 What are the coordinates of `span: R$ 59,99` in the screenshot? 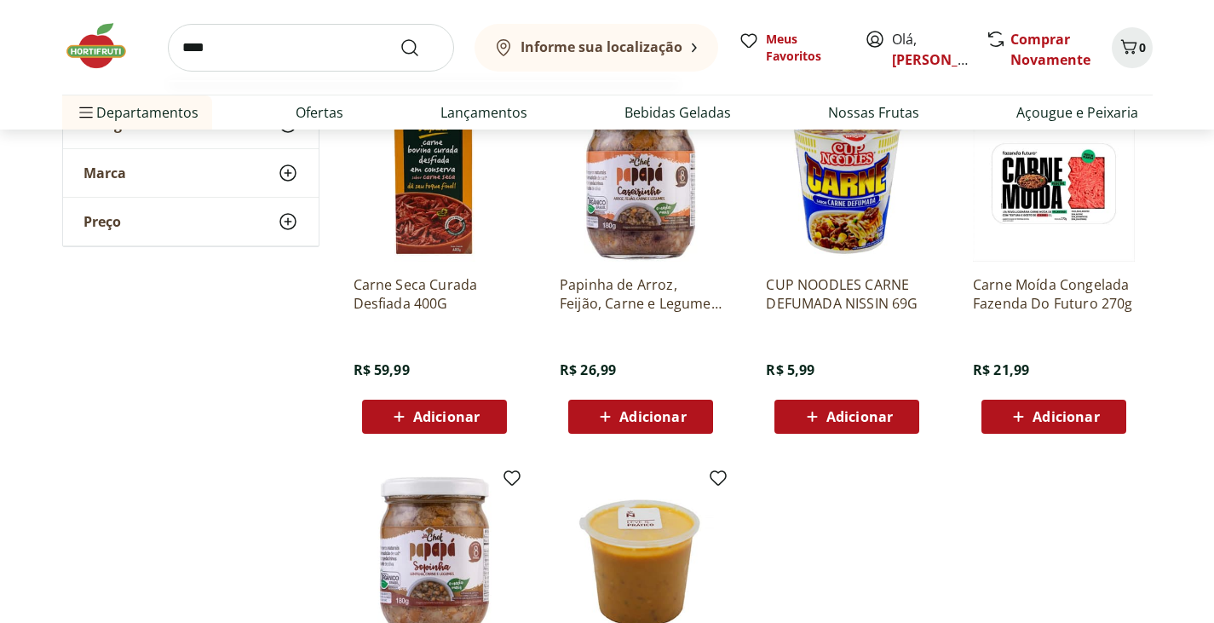 It's located at (382, 370).